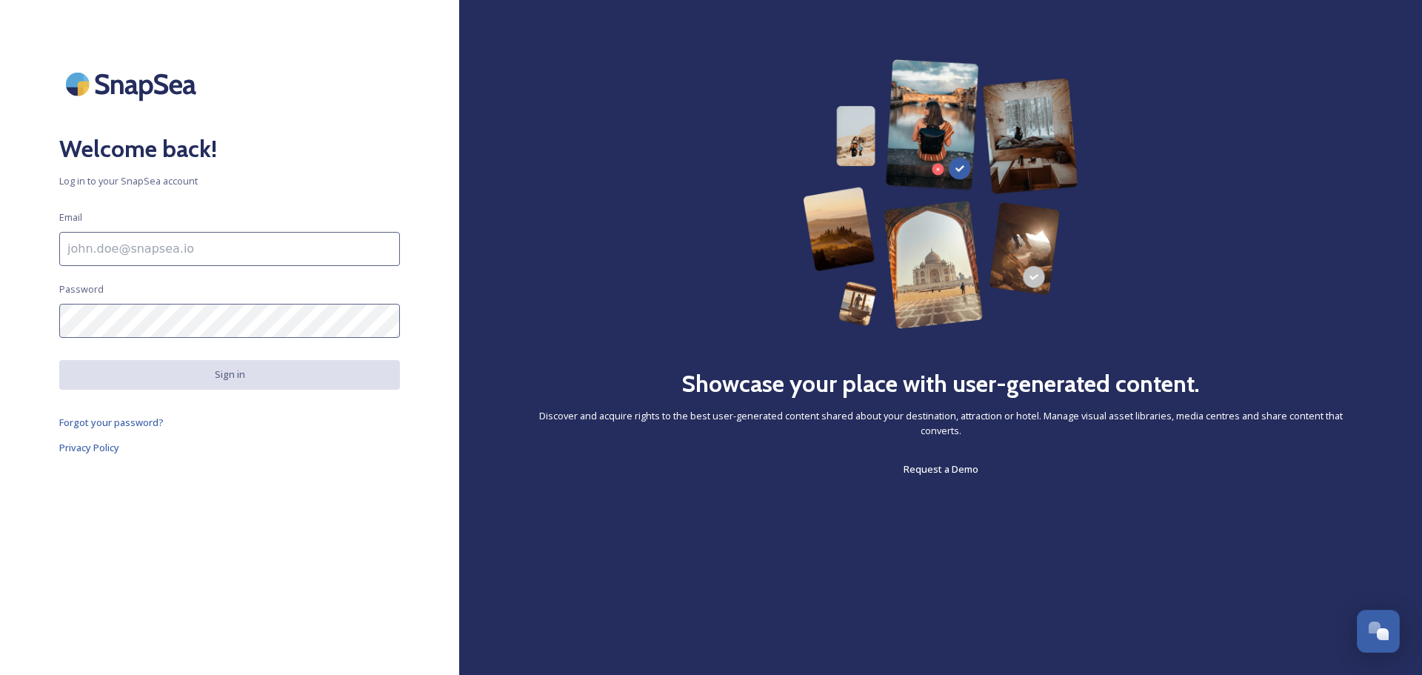 This screenshot has width=1422, height=675. I want to click on span: Discover and acquire rights to the best user-generated content shared about your destination, att..., so click(941, 423).